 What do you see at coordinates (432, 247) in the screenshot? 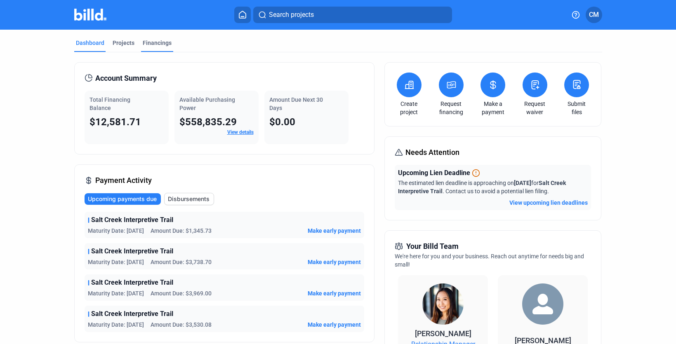
I see `span: Your Billd Team` at bounding box center [432, 247].